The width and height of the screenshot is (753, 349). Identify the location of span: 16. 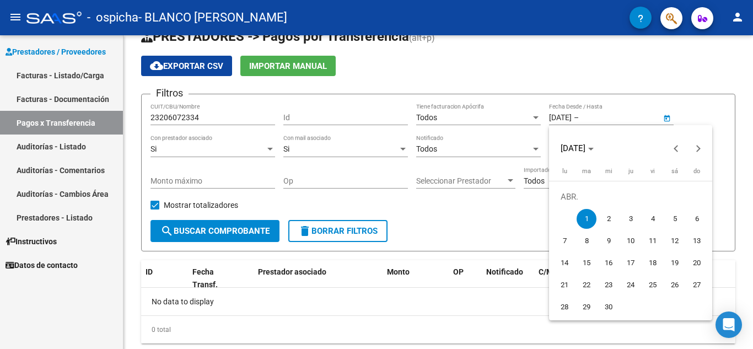
(609, 263).